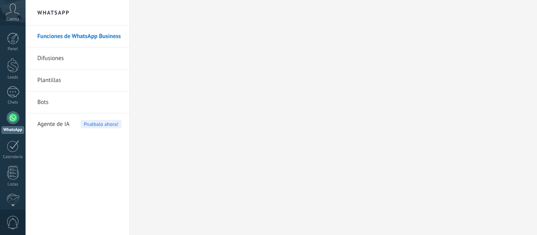 The image size is (537, 235). Describe the element at coordinates (13, 103) in the screenshot. I see `div: Chats` at that location.